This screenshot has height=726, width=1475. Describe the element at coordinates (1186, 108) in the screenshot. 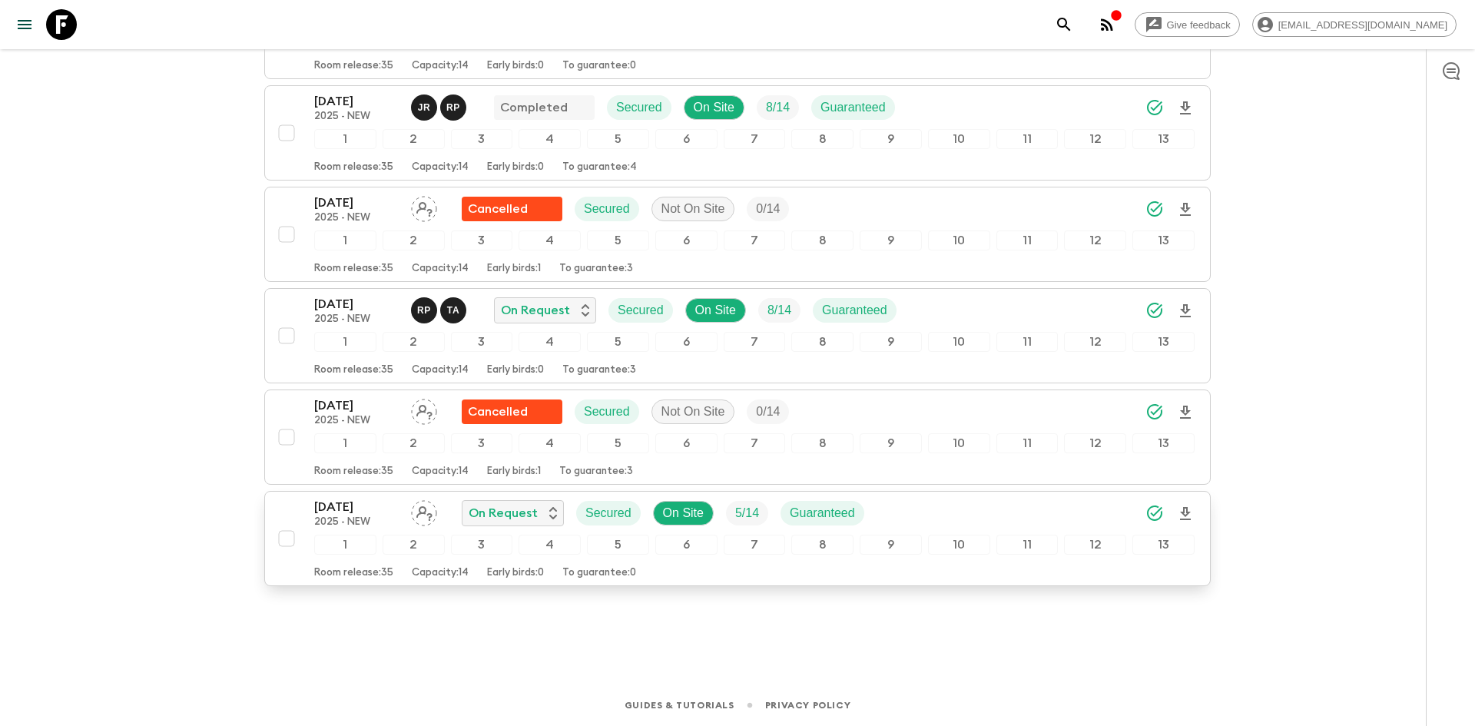

I see `svg: Download Onboarding` at that location.